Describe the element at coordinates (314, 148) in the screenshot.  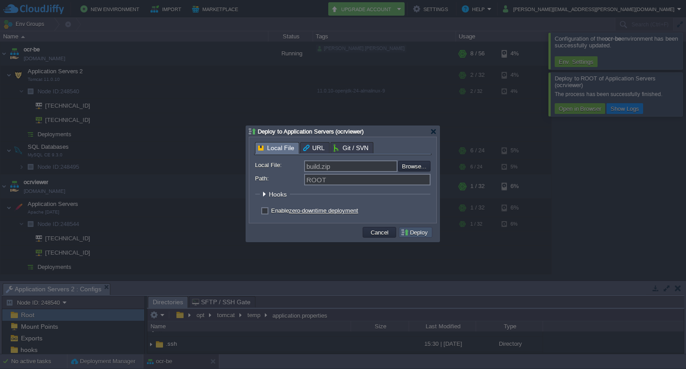
I see `span: URL` at that location.